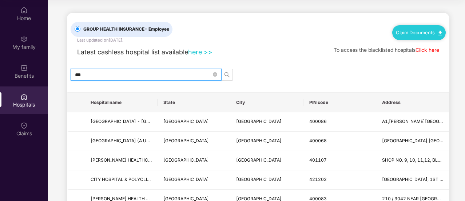  I want to click on span: close-circle, so click(215, 74).